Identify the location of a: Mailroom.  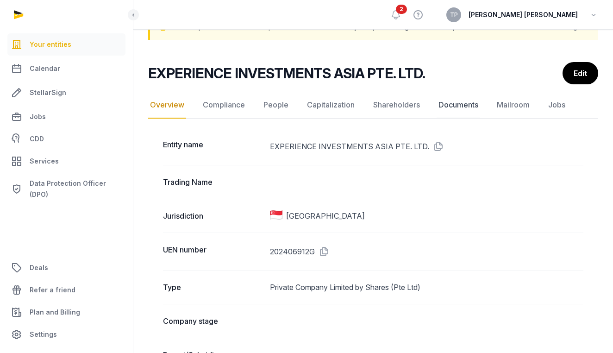
(513, 105).